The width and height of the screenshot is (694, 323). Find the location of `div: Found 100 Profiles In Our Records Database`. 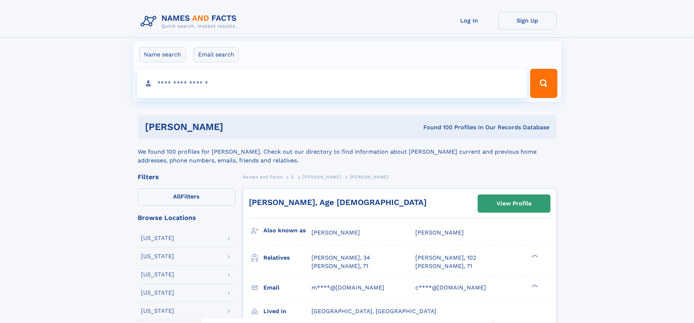

div: Found 100 Profiles In Our Records Database is located at coordinates (436, 127).